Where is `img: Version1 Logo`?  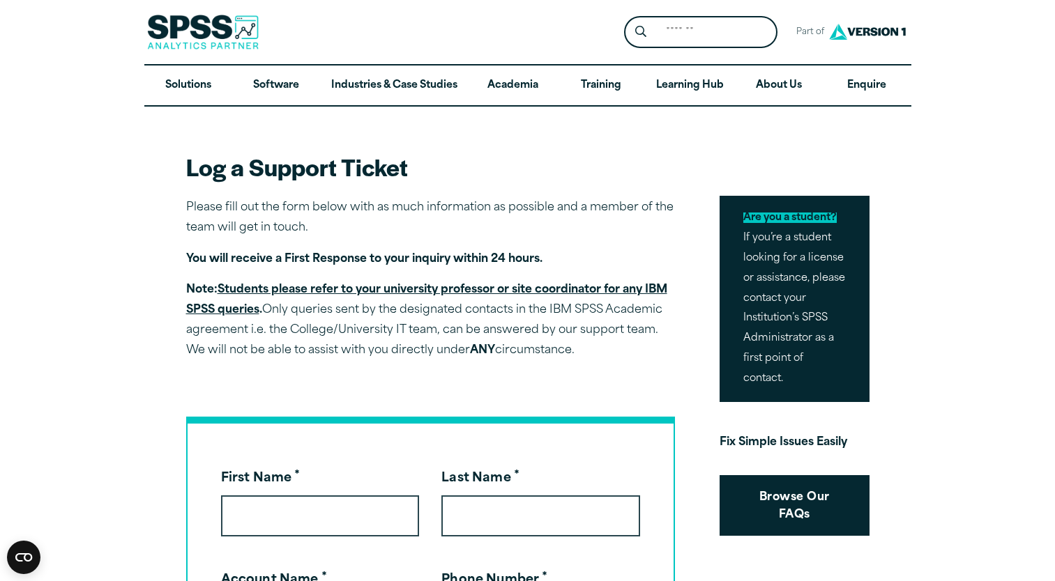
img: Version1 Logo is located at coordinates (867, 31).